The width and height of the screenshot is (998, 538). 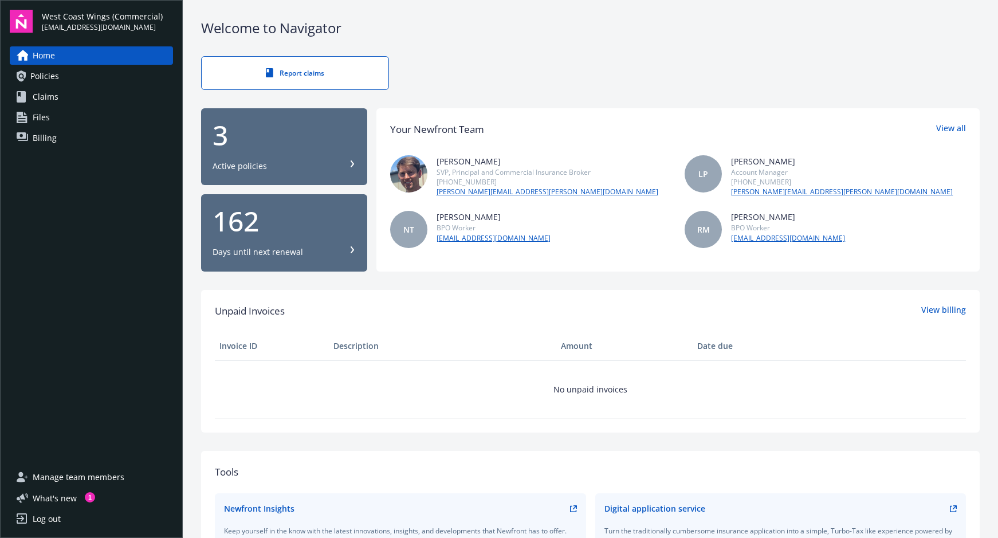 What do you see at coordinates (704, 229) in the screenshot?
I see `span: RM` at bounding box center [704, 229].